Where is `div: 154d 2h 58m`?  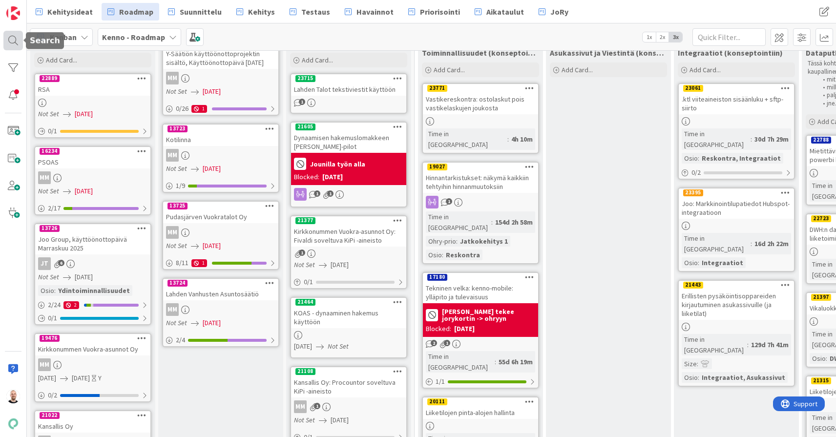 div: 154d 2h 58m is located at coordinates (514, 222).